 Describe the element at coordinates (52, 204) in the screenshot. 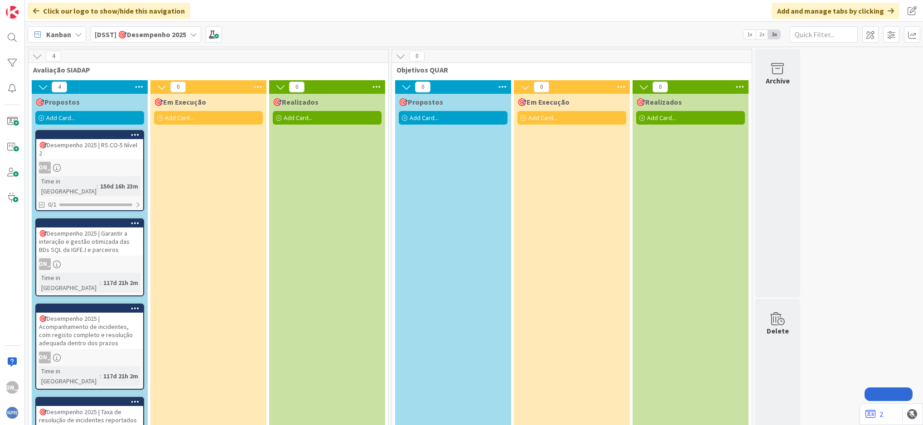

I see `span: 0/1` at that location.